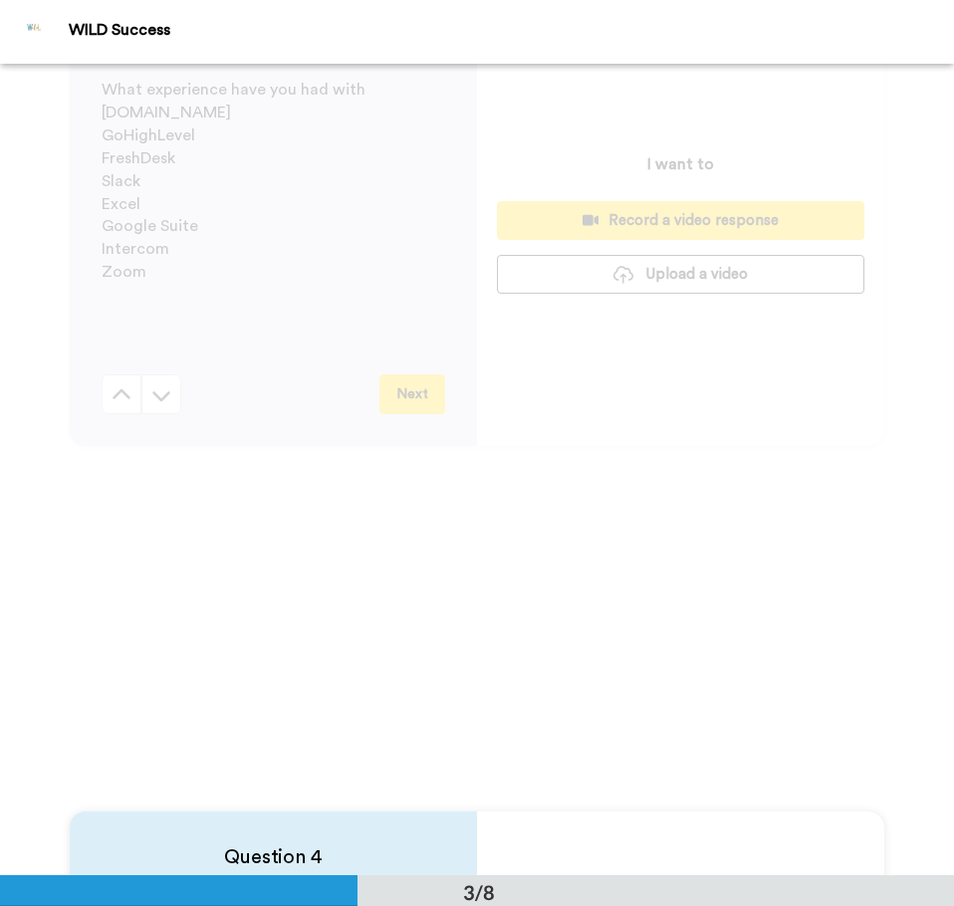 The image size is (954, 906). Describe the element at coordinates (120, 181) in the screenshot. I see `span: Slack` at that location.